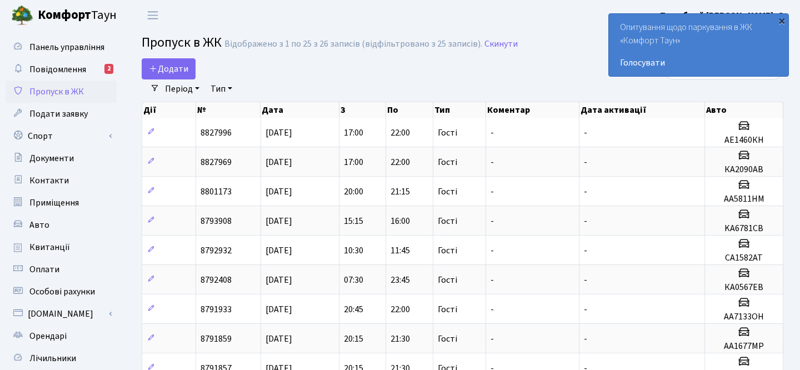  I want to click on span: Контакти, so click(49, 181).